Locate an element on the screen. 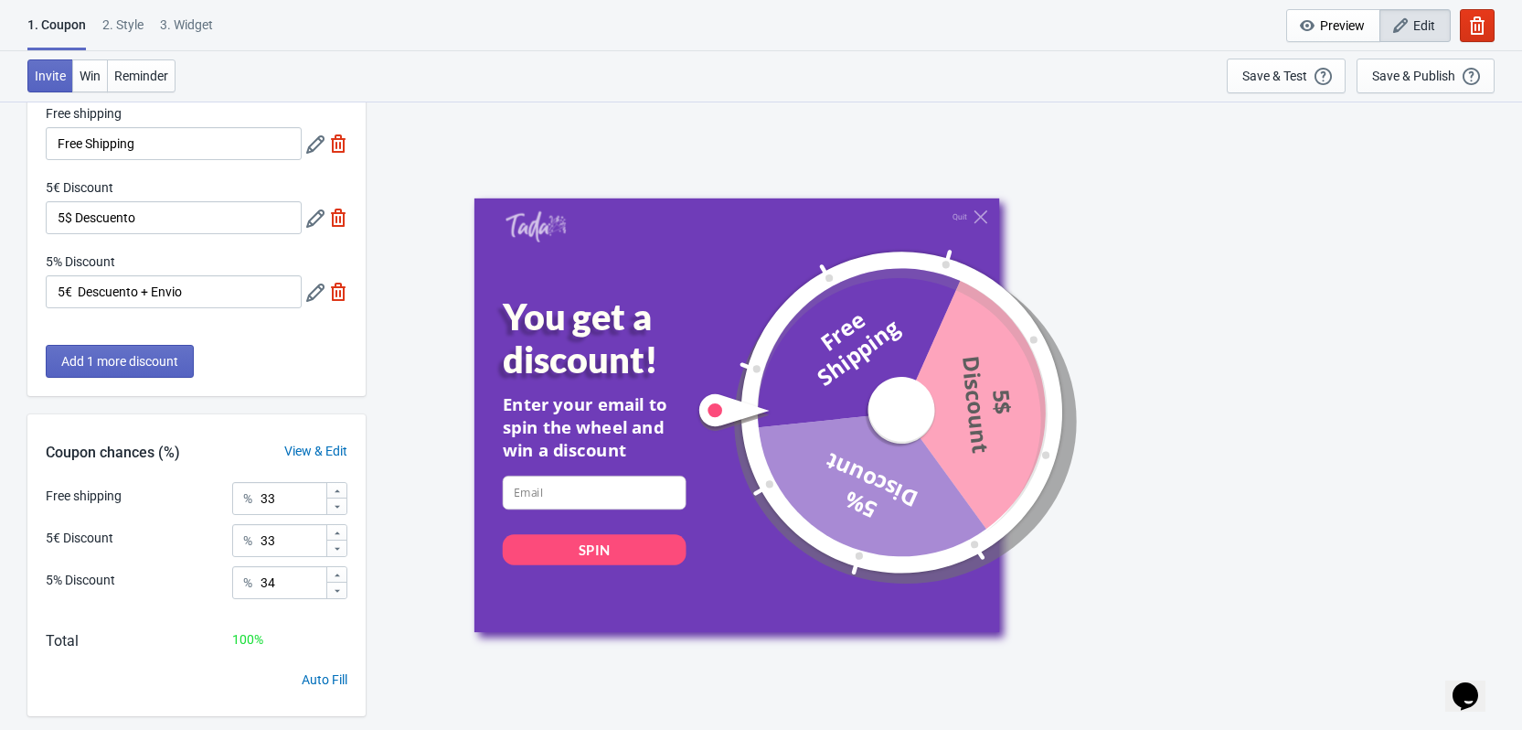 The height and width of the screenshot is (730, 1522). div: Auto Fill is located at coordinates (325, 679).